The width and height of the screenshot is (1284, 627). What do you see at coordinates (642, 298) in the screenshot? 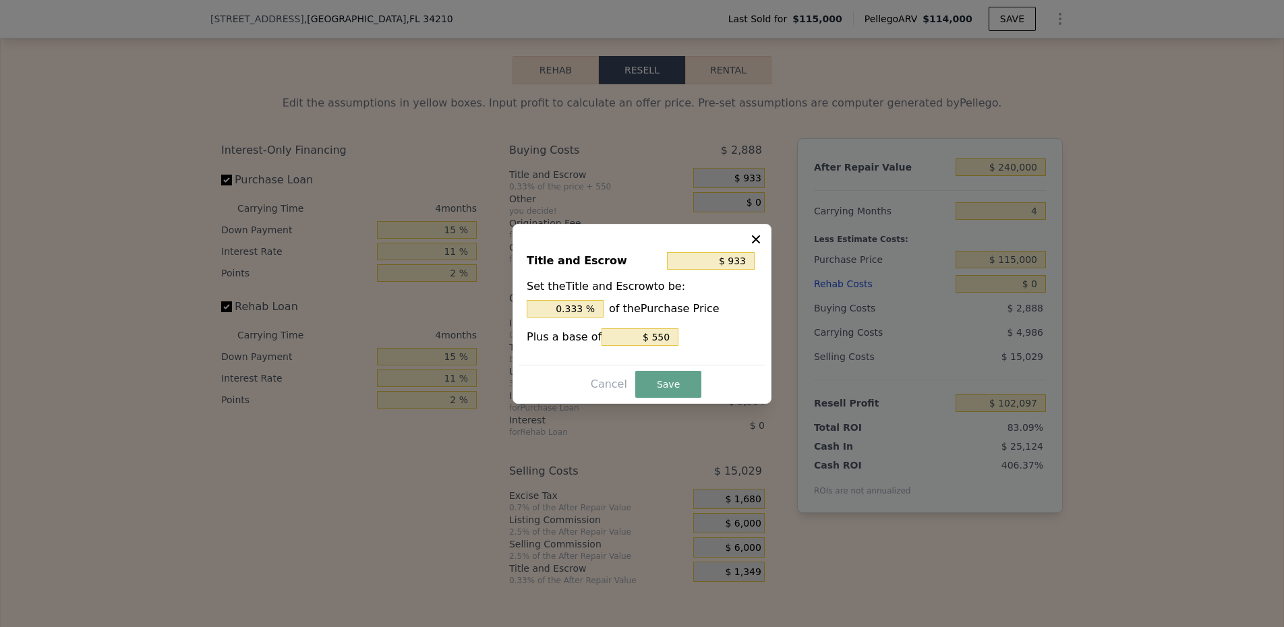
I see `div: Set the Title and Escrow to be:` at bounding box center [642, 298].